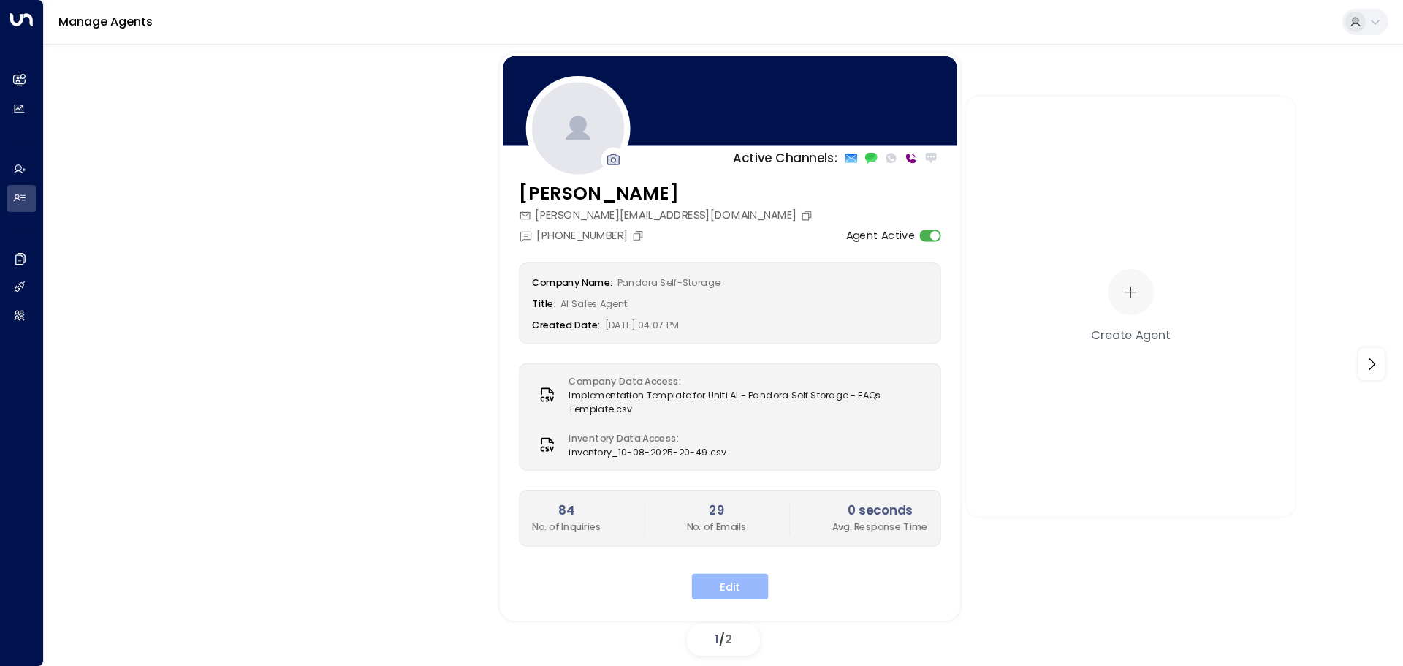 Image resolution: width=1403 pixels, height=666 pixels. What do you see at coordinates (728, 639) in the screenshot?
I see `span: 2` at bounding box center [728, 639].